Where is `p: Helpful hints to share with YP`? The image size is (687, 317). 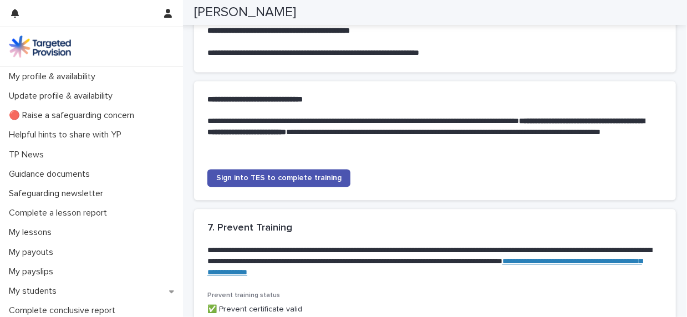
p: Helpful hints to share with YP is located at coordinates (67, 135).